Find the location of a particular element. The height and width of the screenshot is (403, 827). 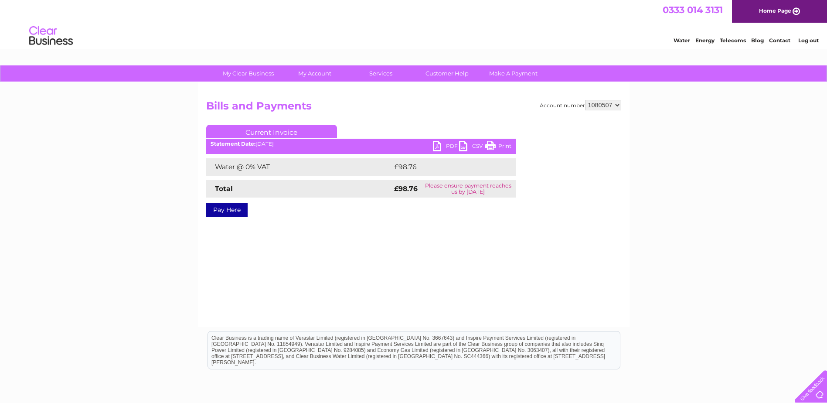

span: 0333 014 3131 is located at coordinates (693, 10).